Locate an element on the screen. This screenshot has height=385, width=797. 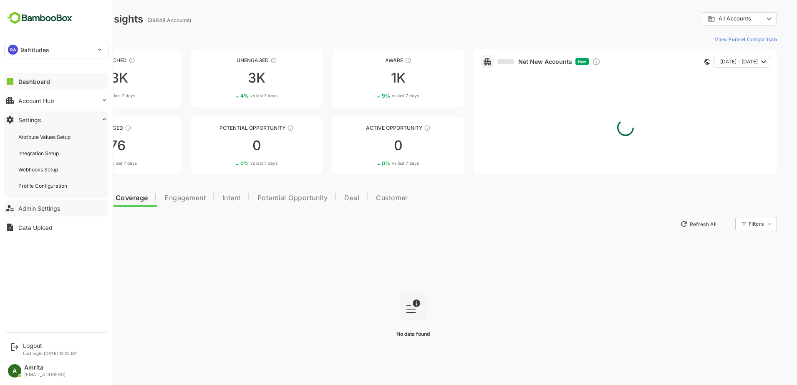
button: View Funnel Comparison is located at coordinates (715, 39).